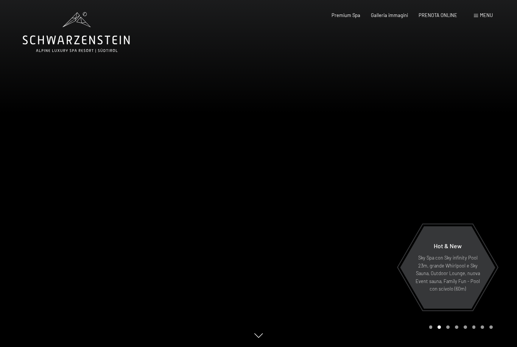 Image resolution: width=517 pixels, height=347 pixels. I want to click on span: Premium Spa, so click(346, 15).